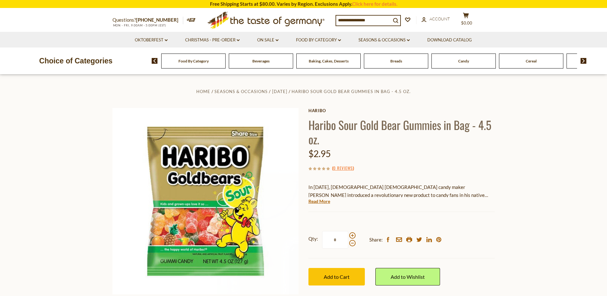  I want to click on a: Home, so click(203, 91).